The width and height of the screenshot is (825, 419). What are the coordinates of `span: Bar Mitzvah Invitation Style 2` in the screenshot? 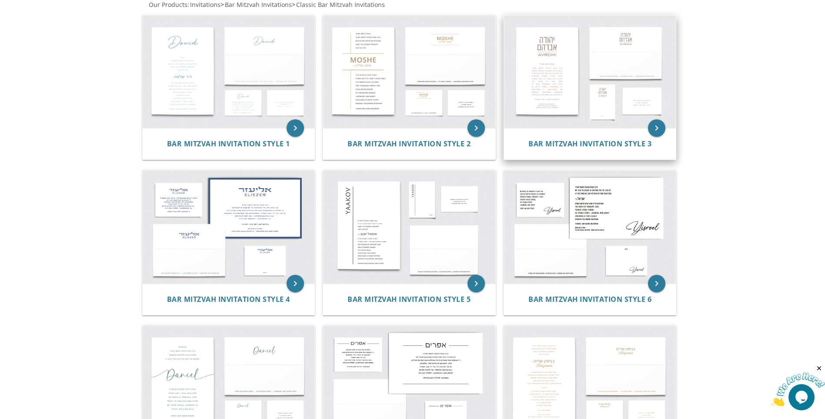 It's located at (409, 144).